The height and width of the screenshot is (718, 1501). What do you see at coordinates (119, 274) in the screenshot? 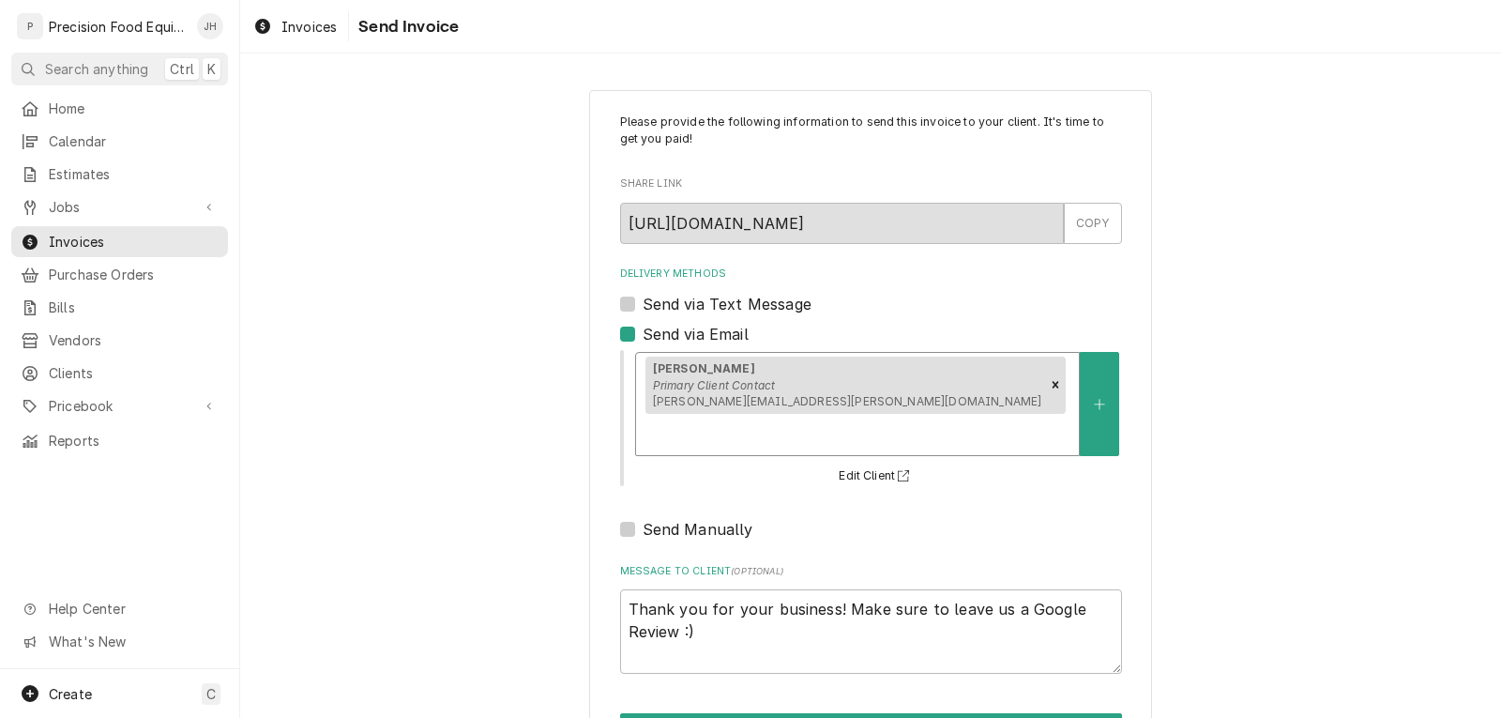
I see `a: Purchase Orders` at bounding box center [119, 274].